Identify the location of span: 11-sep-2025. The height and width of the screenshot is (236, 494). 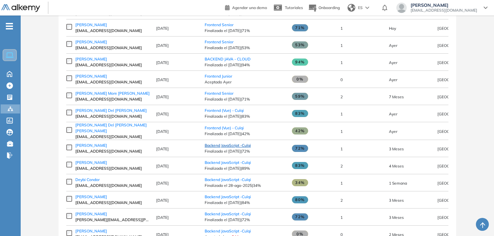
(392, 28).